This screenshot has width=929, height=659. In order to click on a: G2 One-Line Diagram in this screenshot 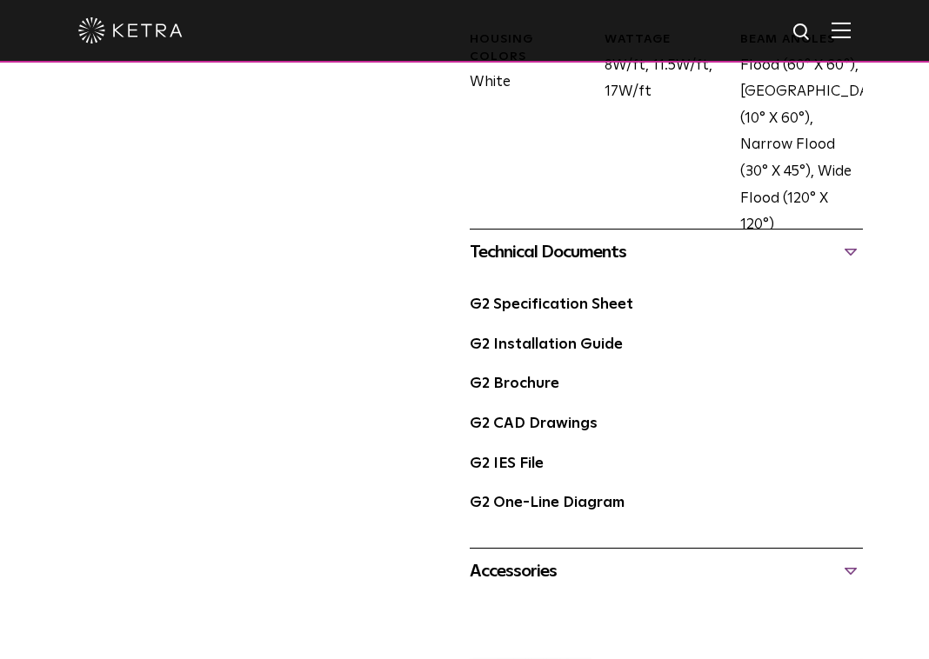, I will do `click(547, 503)`.